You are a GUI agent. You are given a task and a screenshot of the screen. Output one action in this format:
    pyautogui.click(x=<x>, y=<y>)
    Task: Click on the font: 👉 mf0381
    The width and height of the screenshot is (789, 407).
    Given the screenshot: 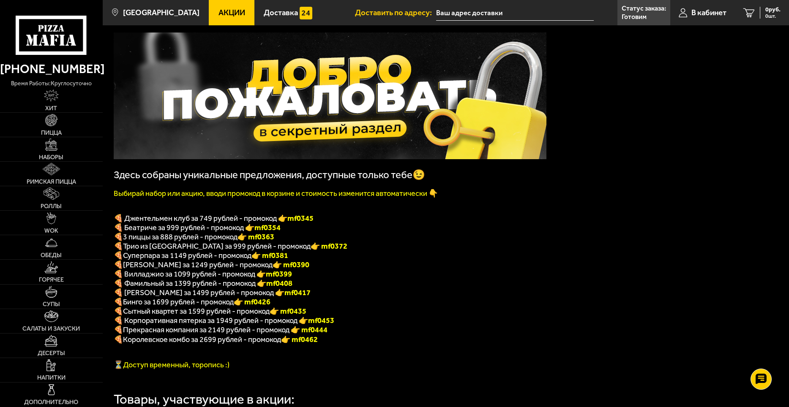 What is the action you would take?
    pyautogui.click(x=270, y=256)
    